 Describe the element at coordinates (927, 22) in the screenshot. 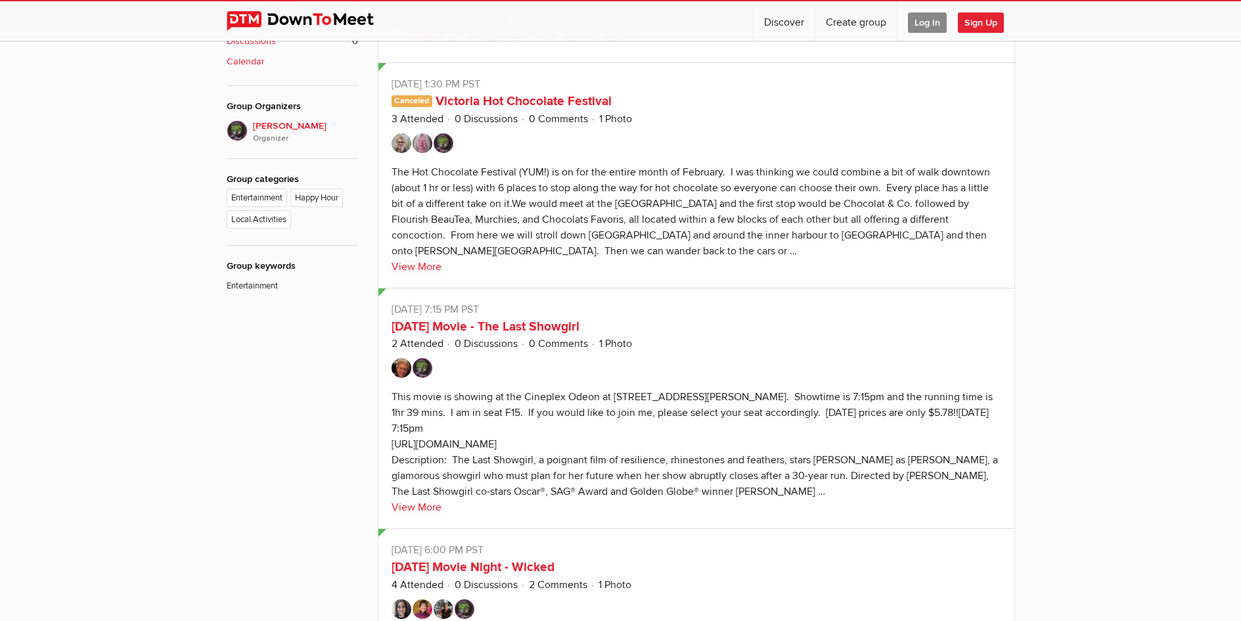

I see `span: Log In` at that location.